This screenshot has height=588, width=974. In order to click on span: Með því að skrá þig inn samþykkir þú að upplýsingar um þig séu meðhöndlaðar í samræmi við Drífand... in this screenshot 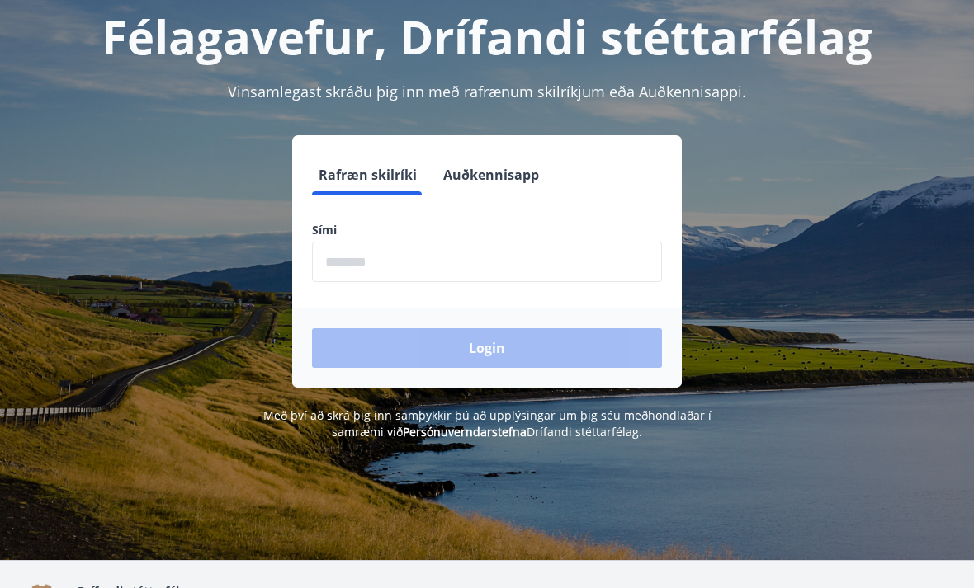, I will do `click(487, 423)`.